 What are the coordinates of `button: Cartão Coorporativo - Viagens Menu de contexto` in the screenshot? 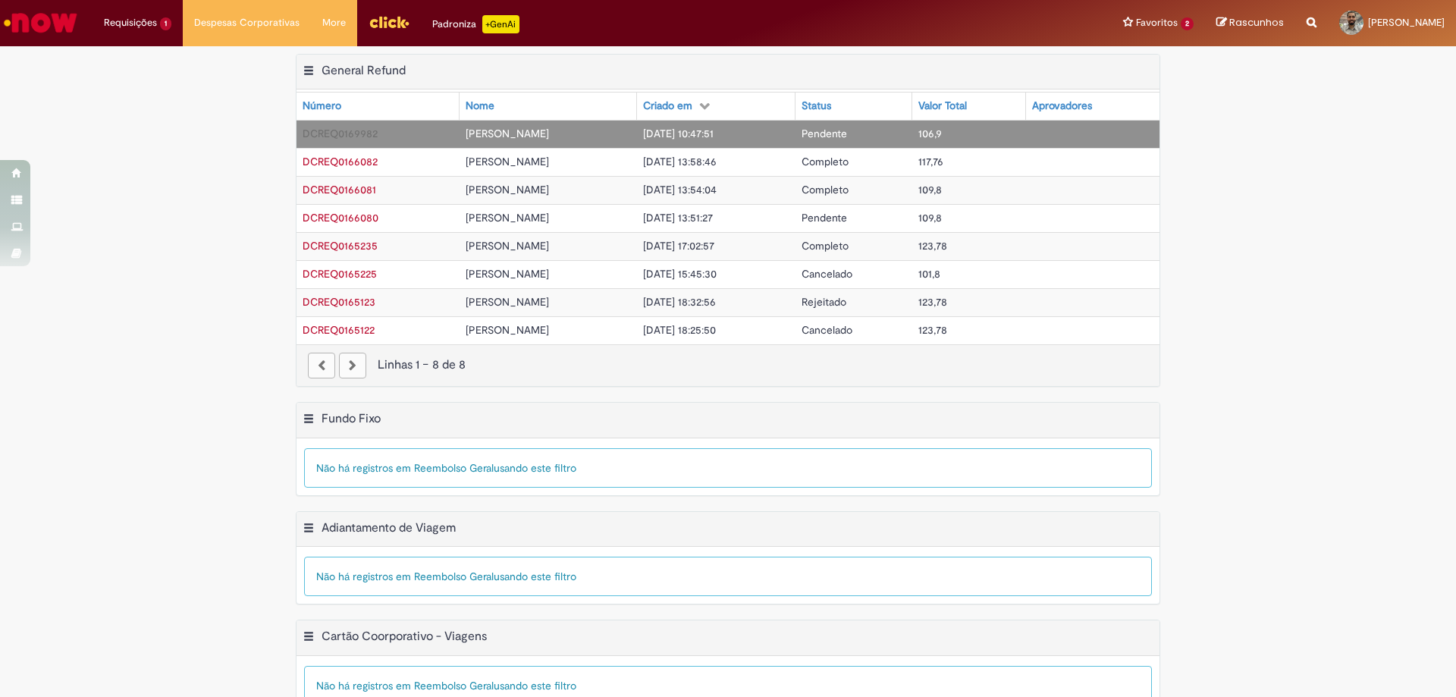 It's located at (309, 638).